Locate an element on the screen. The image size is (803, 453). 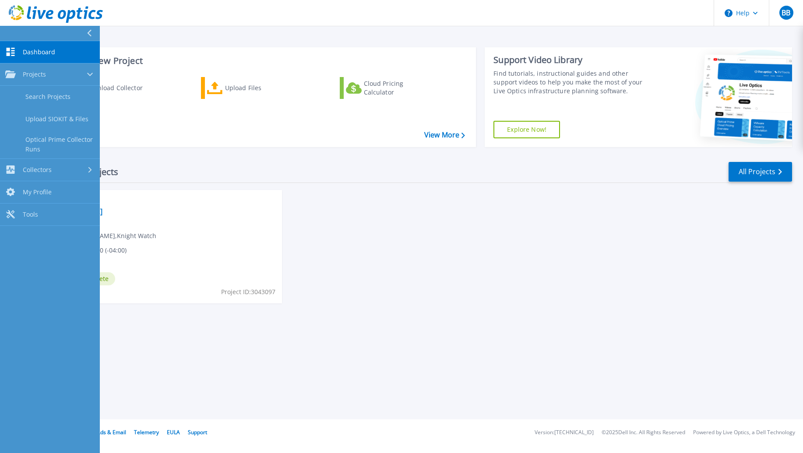
span: My Profile is located at coordinates (37, 192).